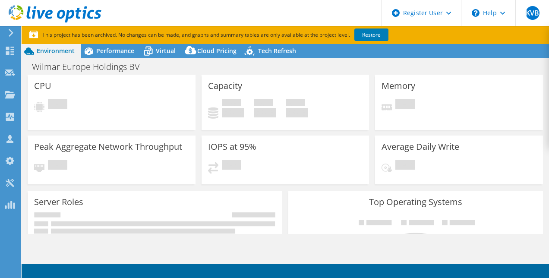 Image resolution: width=549 pixels, height=278 pixels. I want to click on h3: Peak Aggregate Network Throughput, so click(108, 147).